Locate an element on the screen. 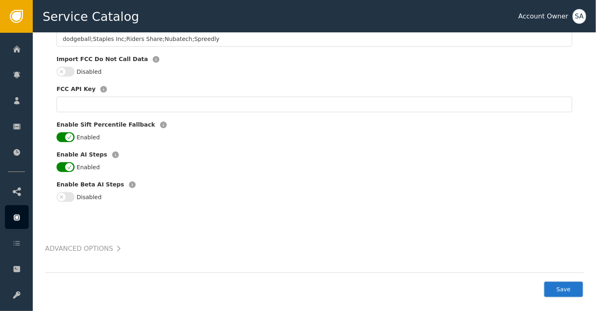 This screenshot has width=596, height=311. label: Import FCC Do Not Call Data is located at coordinates (102, 59).